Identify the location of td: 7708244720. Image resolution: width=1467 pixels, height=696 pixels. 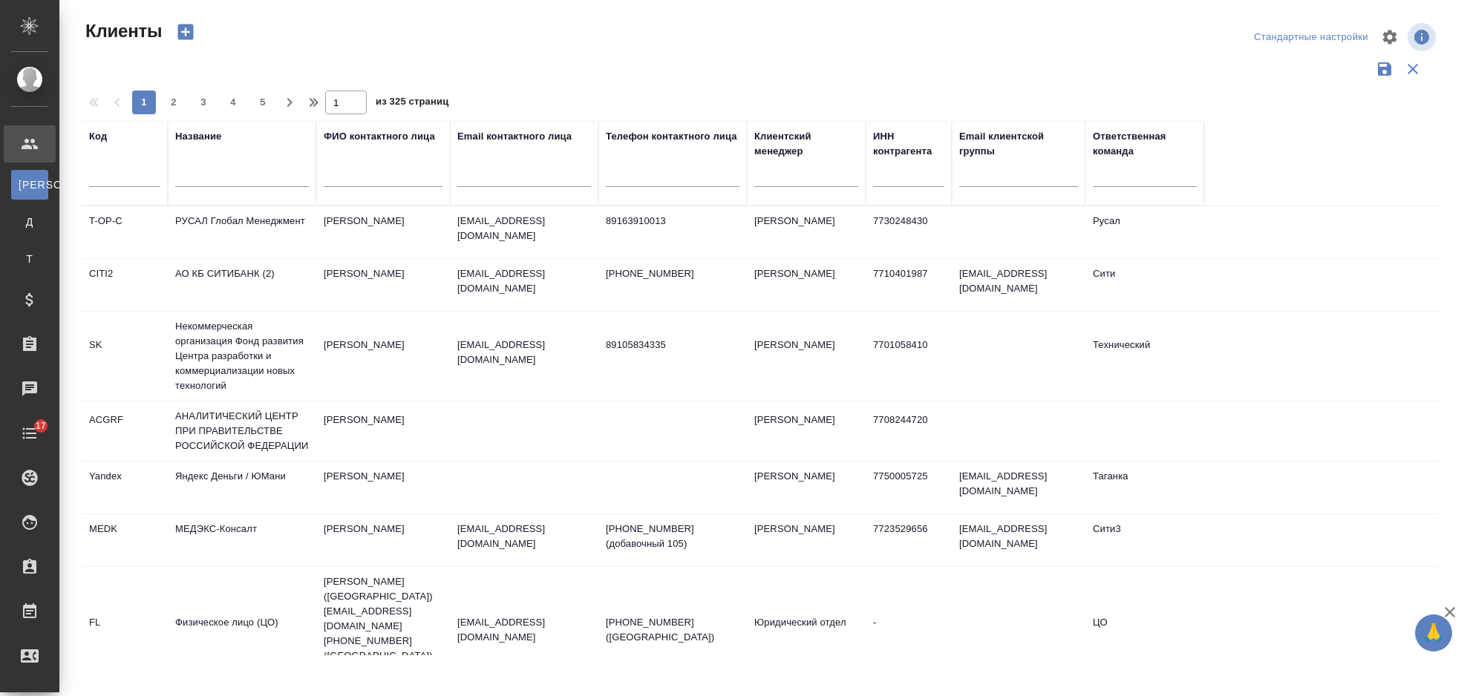
(908, 431).